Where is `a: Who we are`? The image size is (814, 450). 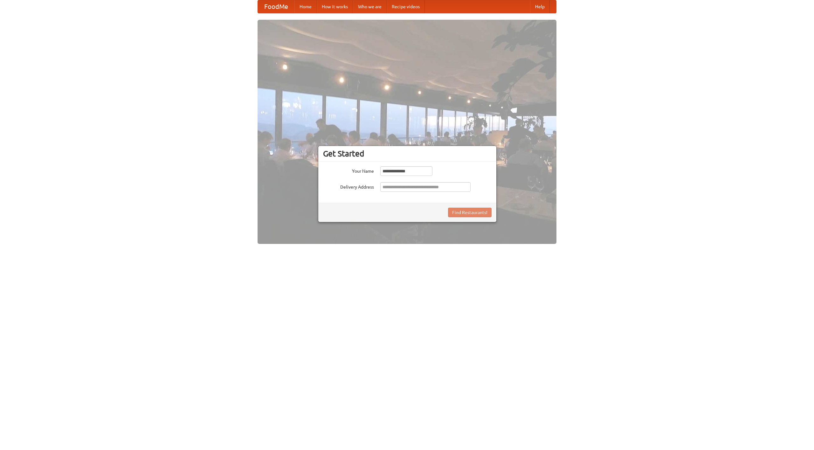 a: Who we are is located at coordinates (370, 7).